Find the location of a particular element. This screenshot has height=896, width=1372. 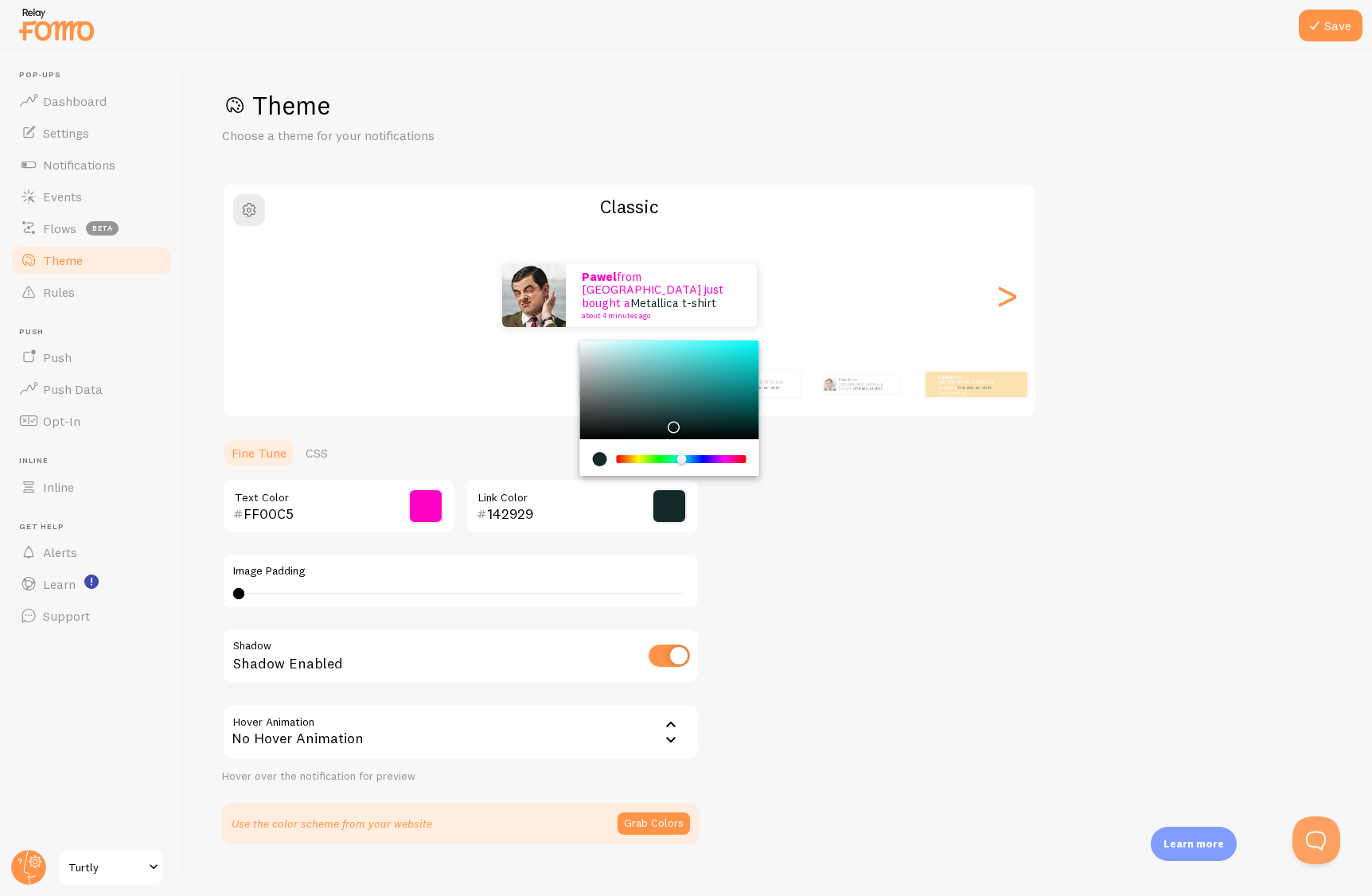

p: Use the color scheme from your website is located at coordinates (332, 824).